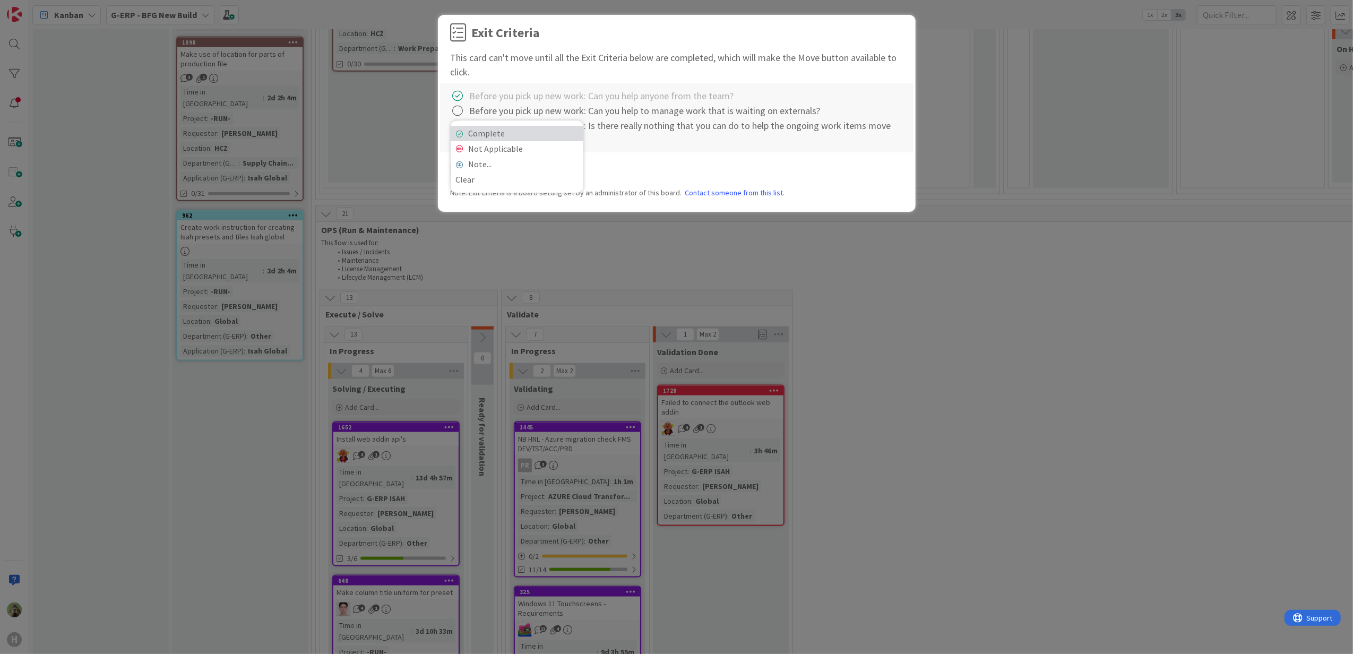 The height and width of the screenshot is (654, 1353). I want to click on span: Support, so click(35, 8).